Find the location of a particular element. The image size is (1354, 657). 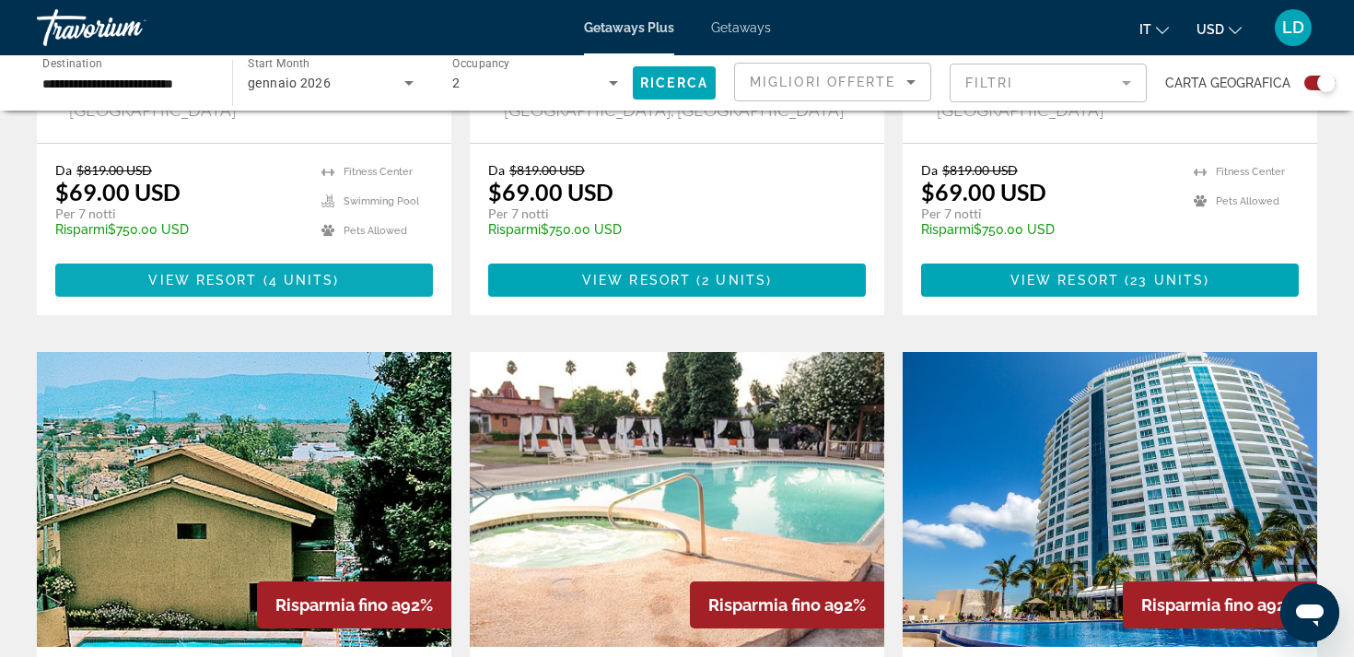

button: View Resort(2 units) is located at coordinates (677, 280).